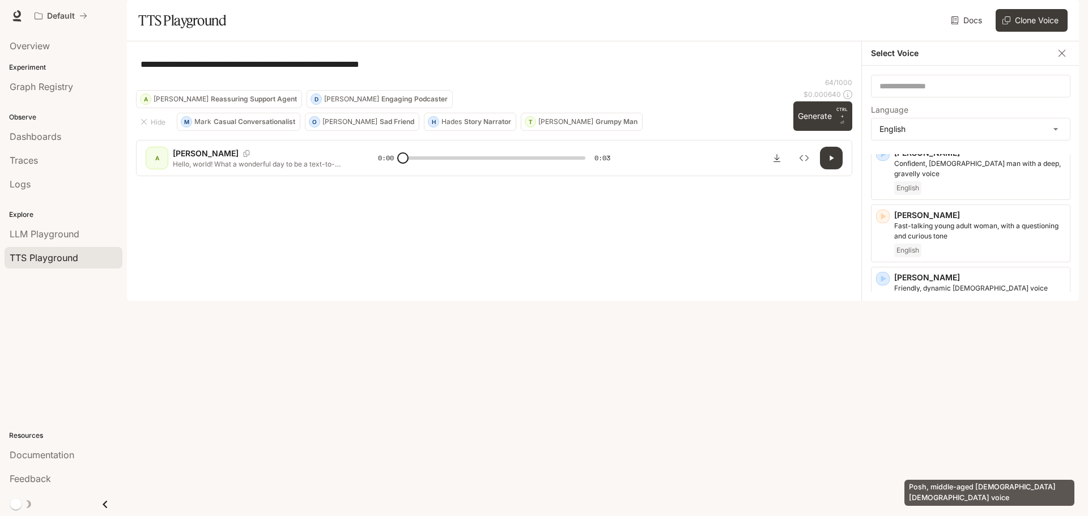  Describe the element at coordinates (262, 164) in the screenshot. I see `p: Hello, world! What a wonderful day to be a text-to-speech model!` at that location.